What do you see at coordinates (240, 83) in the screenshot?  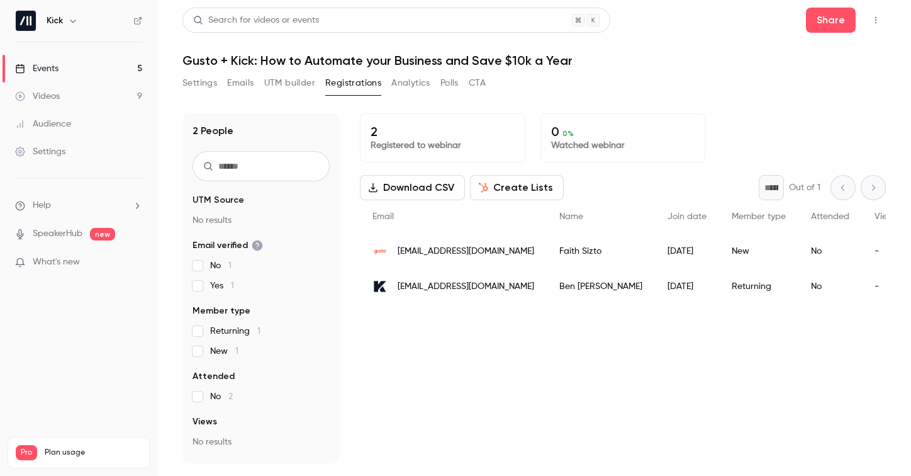 I see `button: Emails` at bounding box center [240, 83].